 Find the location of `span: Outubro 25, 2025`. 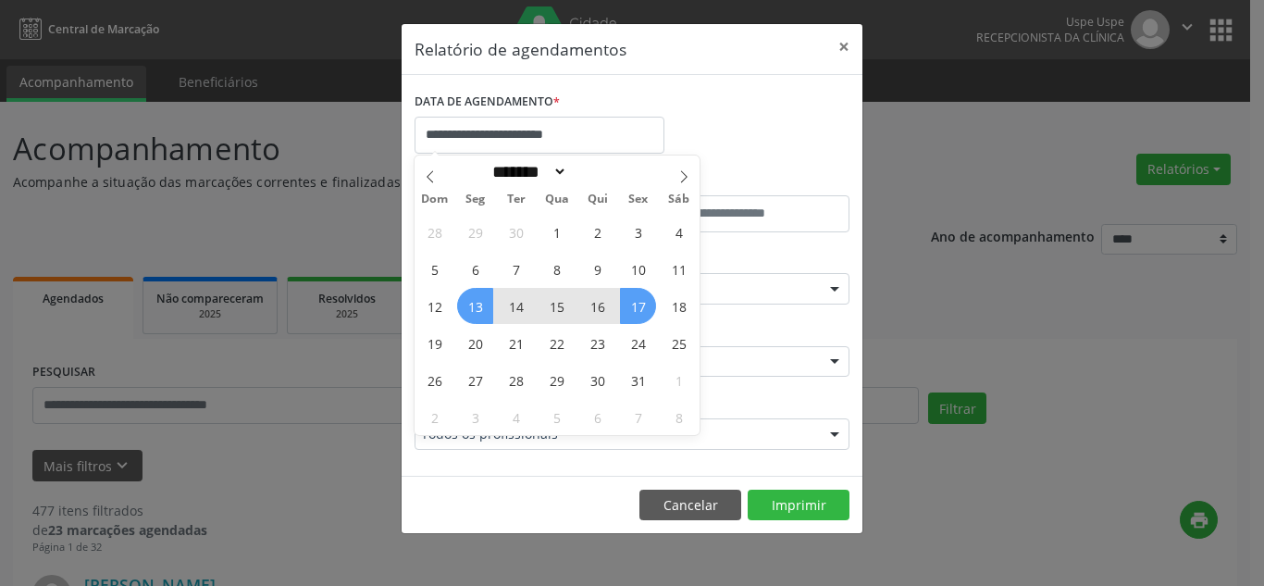

span: Outubro 25, 2025 is located at coordinates (678, 342).